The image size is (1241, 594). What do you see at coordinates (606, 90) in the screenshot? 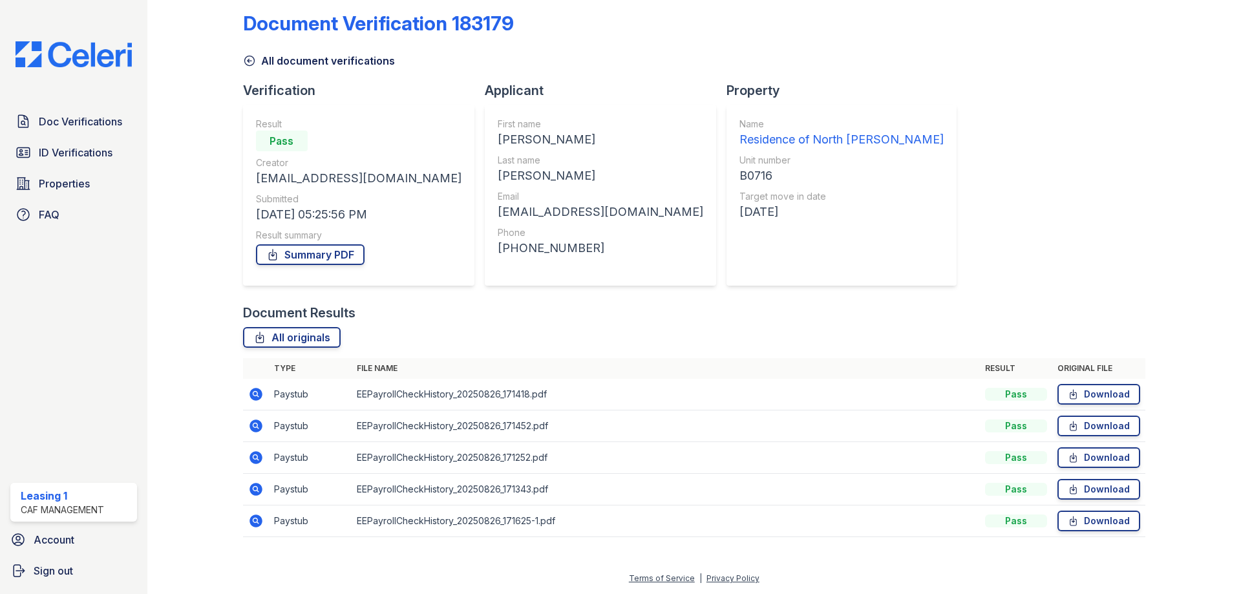
I see `div: Applicant` at bounding box center [606, 90].